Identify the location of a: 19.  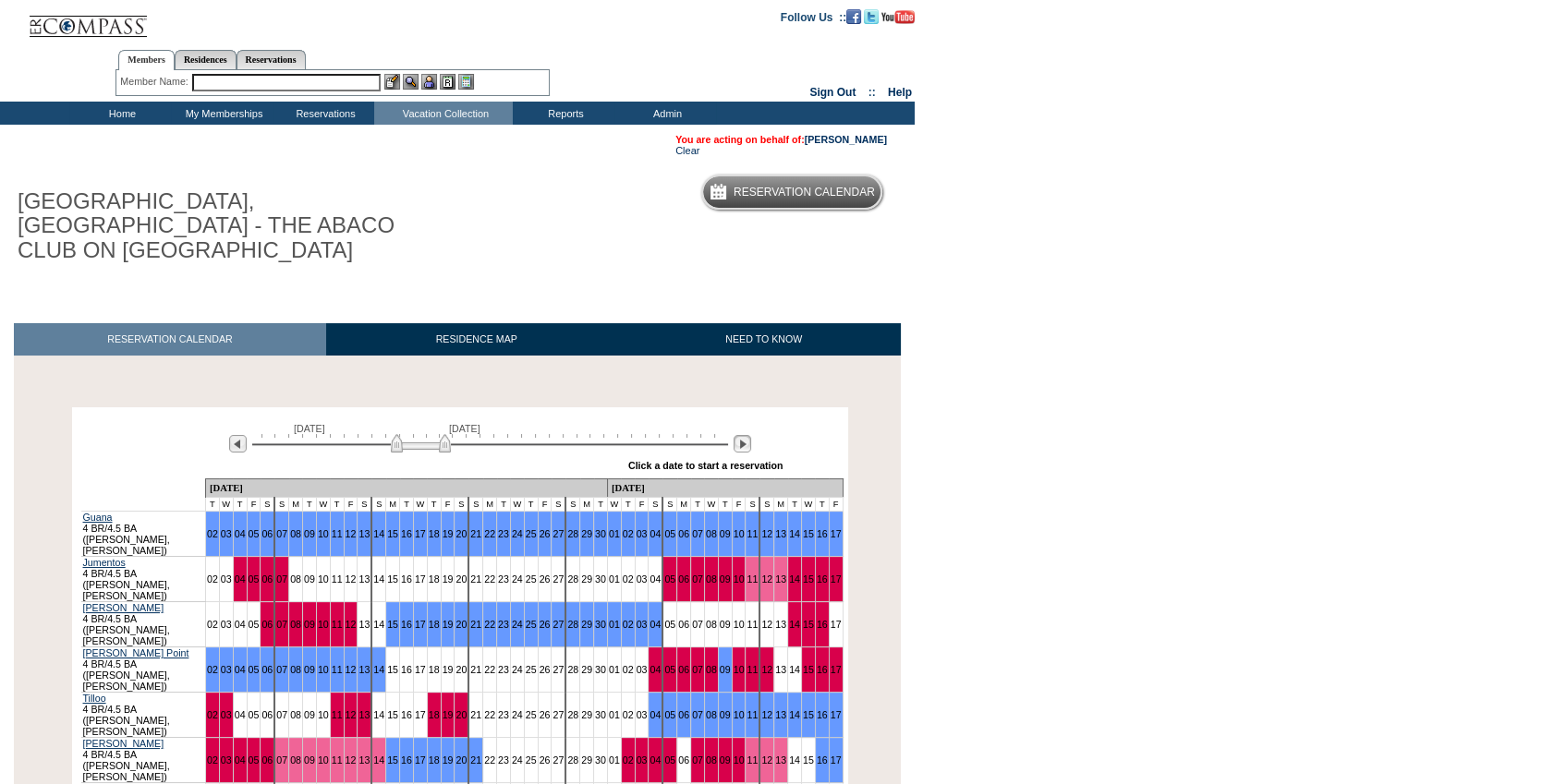
(448, 669).